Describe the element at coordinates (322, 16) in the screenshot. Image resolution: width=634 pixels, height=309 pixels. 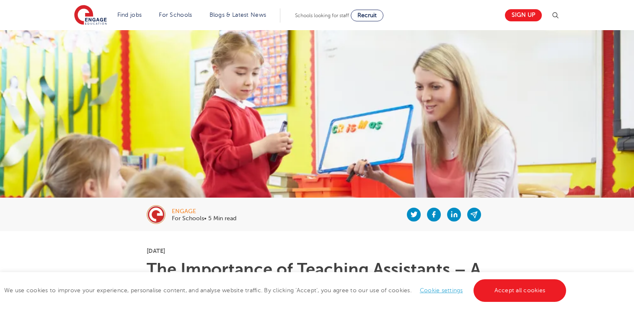
I see `span: Schools looking for staff` at that location.